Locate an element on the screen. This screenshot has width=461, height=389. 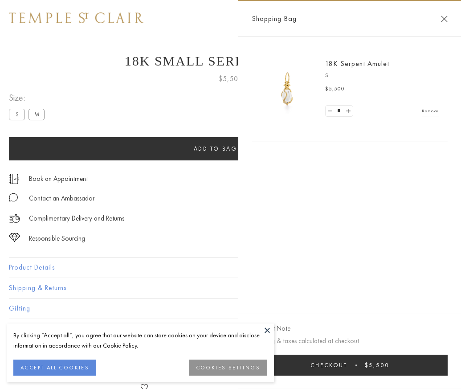
button: Gifting is located at coordinates (230, 308).